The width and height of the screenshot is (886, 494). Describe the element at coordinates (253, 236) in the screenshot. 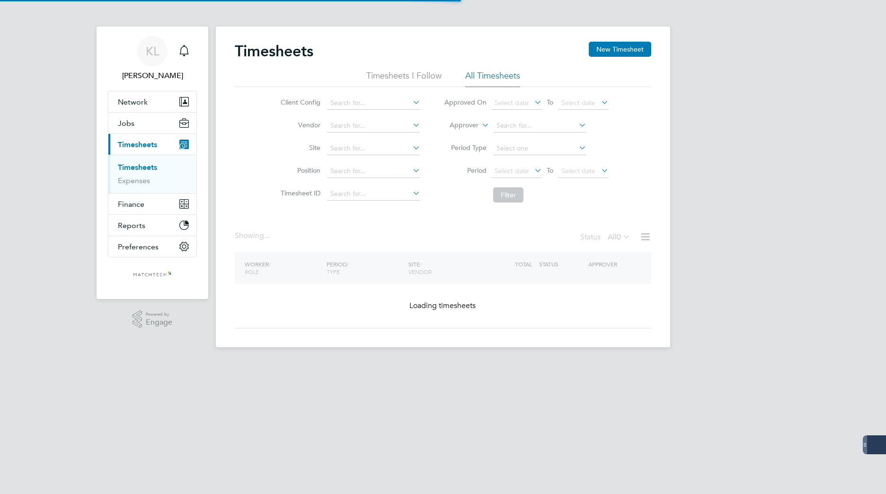

I see `div: Showing` at that location.